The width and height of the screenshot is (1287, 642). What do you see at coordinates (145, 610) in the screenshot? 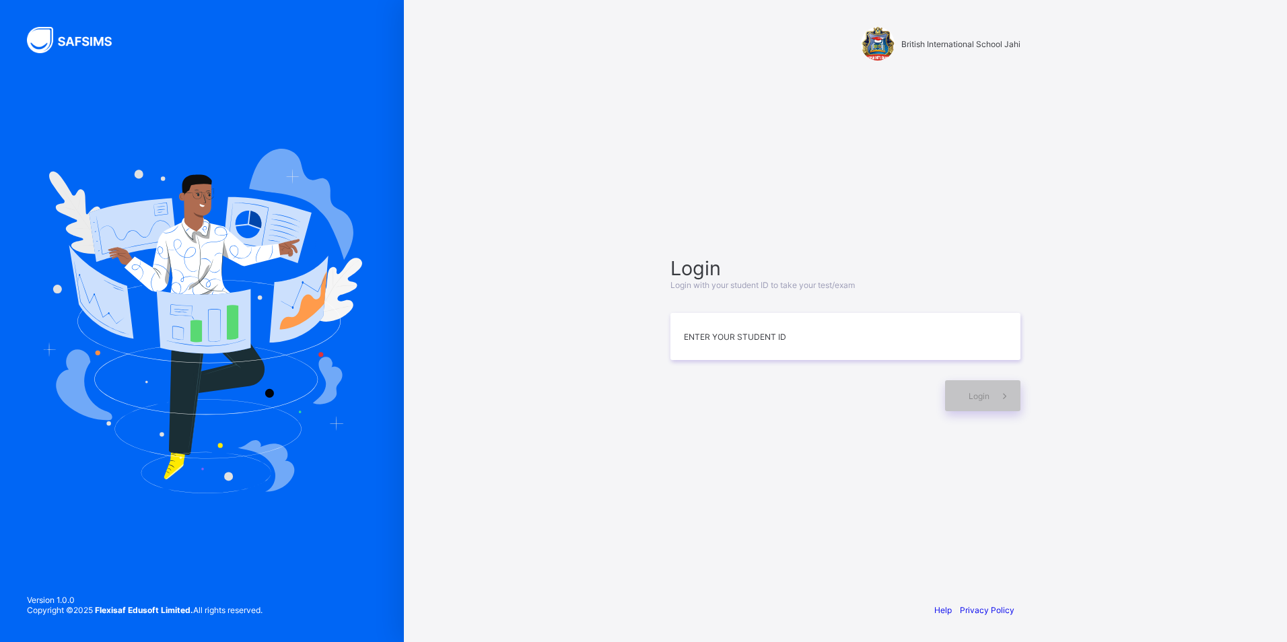
I see `span: Copyright © 2025 All rights reserved.` at bounding box center [145, 610].